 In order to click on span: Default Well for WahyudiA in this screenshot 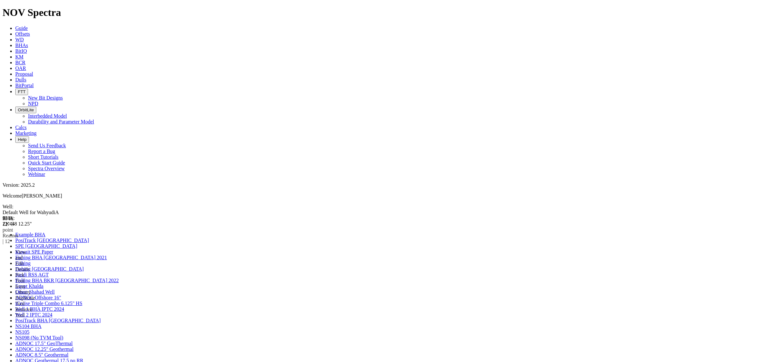, I will do `click(31, 212)`.